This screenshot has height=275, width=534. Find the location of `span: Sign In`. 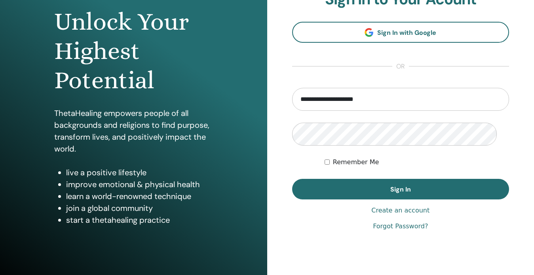

span: Sign In is located at coordinates (401, 189).